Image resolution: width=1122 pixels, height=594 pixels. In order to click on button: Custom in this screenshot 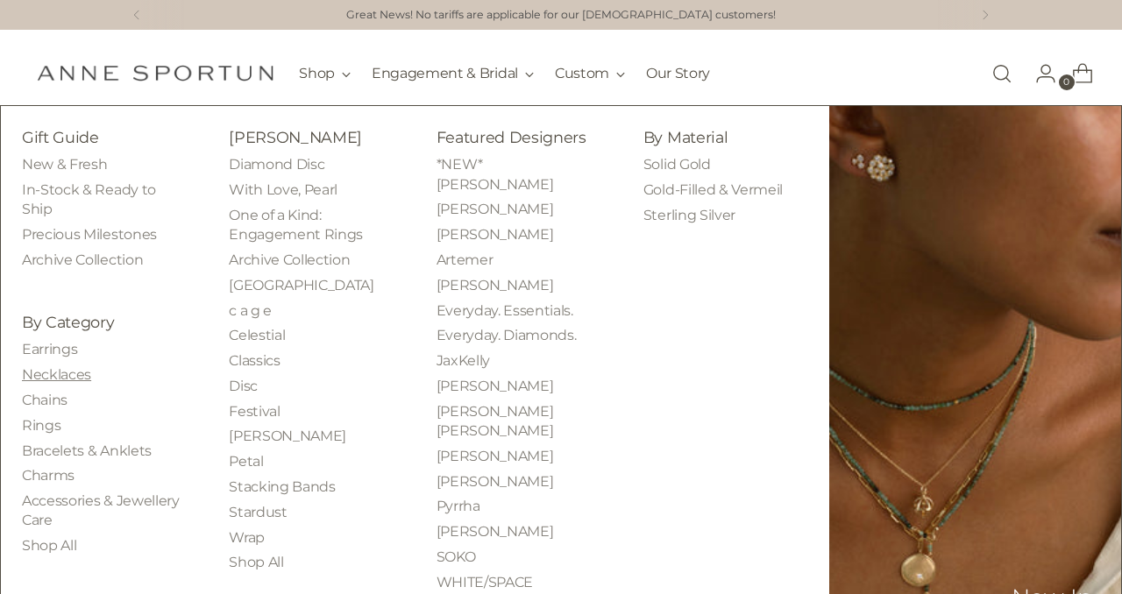, I will do `click(590, 74)`.